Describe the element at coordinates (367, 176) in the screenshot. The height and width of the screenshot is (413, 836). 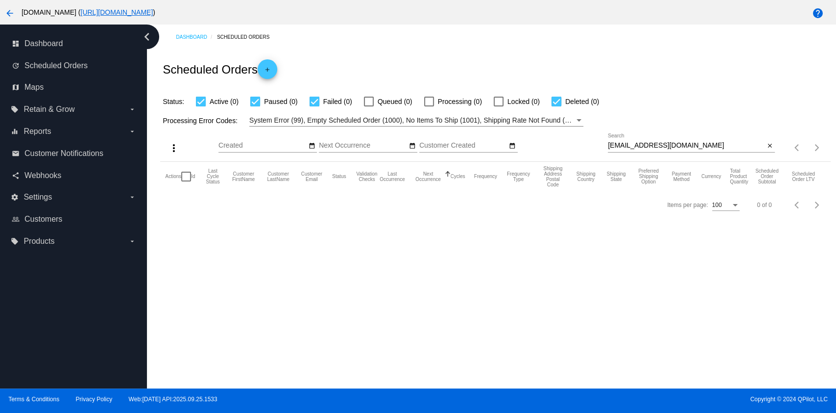
I see `mat-header-cell: Validation Checks` at that location.